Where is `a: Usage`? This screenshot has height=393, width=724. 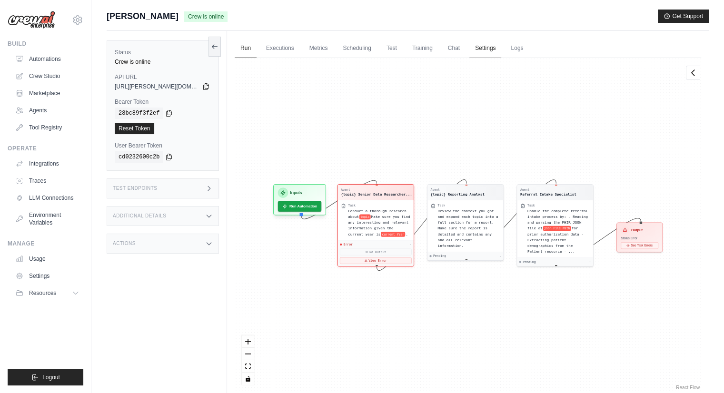 a: Usage is located at coordinates (47, 259).